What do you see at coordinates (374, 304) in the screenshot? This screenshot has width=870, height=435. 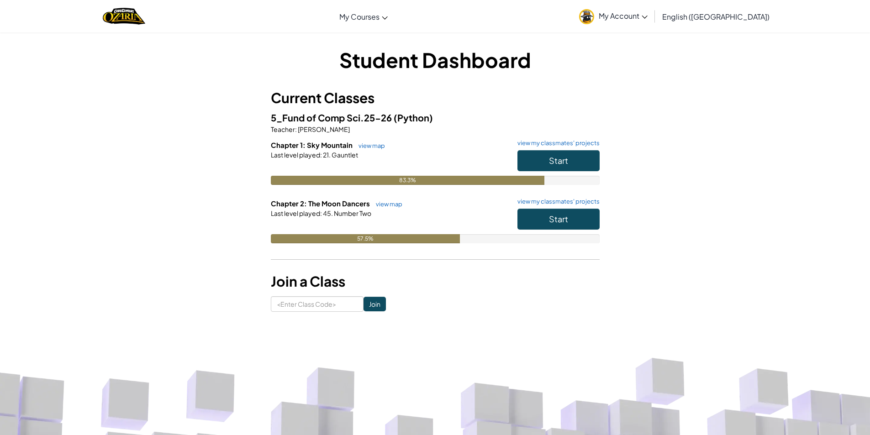 I see `input: Join` at bounding box center [374, 304].